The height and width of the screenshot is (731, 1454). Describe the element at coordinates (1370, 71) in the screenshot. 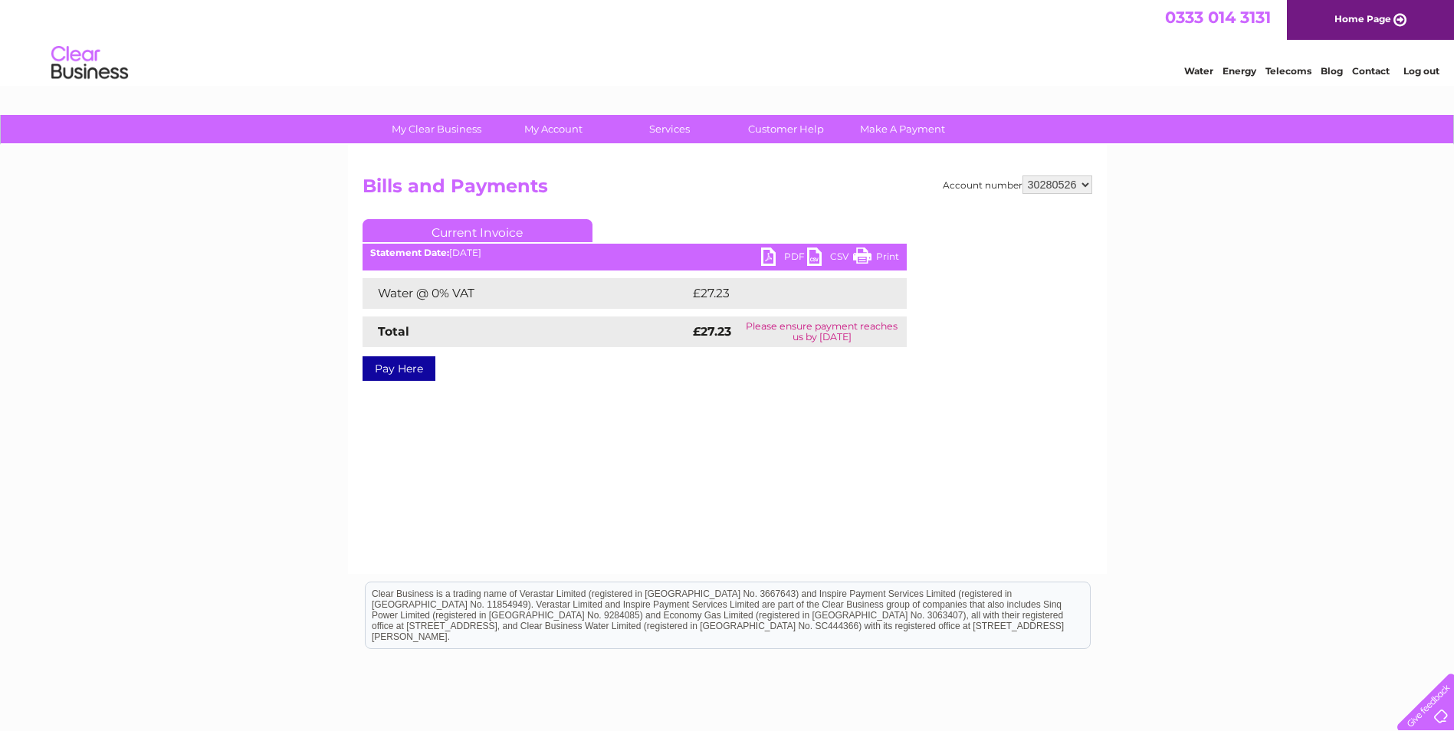

I see `a: Contact` at that location.